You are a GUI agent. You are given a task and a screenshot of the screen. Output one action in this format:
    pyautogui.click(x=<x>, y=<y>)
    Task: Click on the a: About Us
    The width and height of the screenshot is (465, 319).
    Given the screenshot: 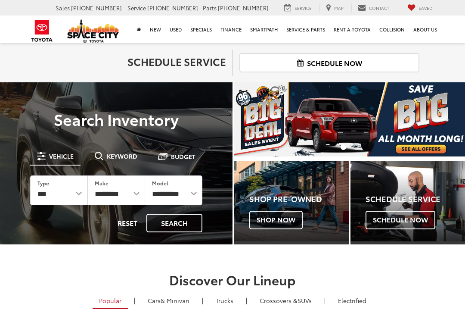 What is the action you would take?
    pyautogui.click(x=425, y=29)
    